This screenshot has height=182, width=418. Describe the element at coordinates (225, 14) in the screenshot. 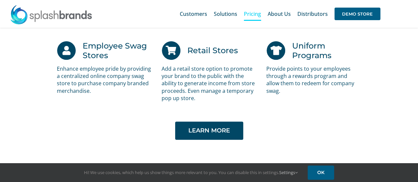

I see `span: Solutions` at that location.